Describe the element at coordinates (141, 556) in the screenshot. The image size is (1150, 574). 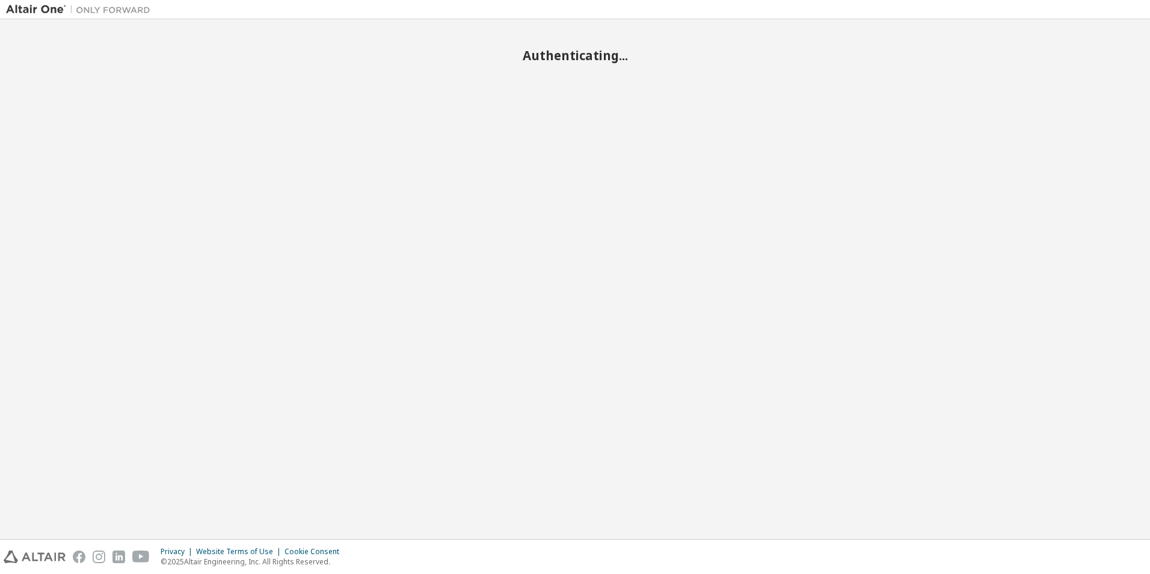
I see `img: youtube.svg` at that location.